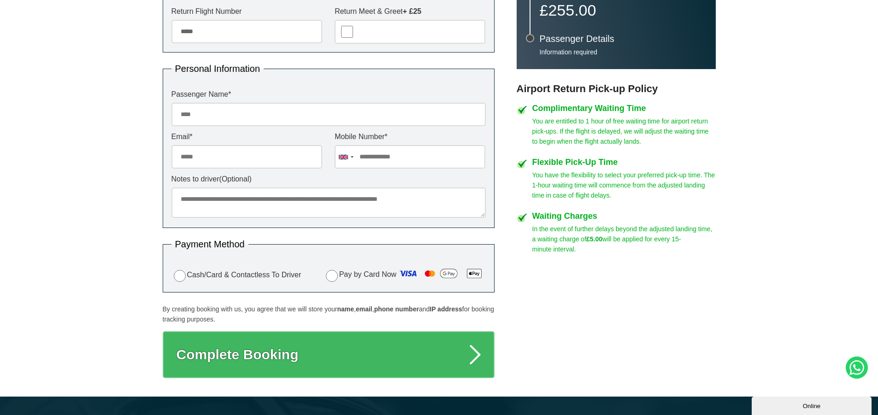  What do you see at coordinates (332, 276) in the screenshot?
I see `input: Pay by Card Now` at bounding box center [332, 276].